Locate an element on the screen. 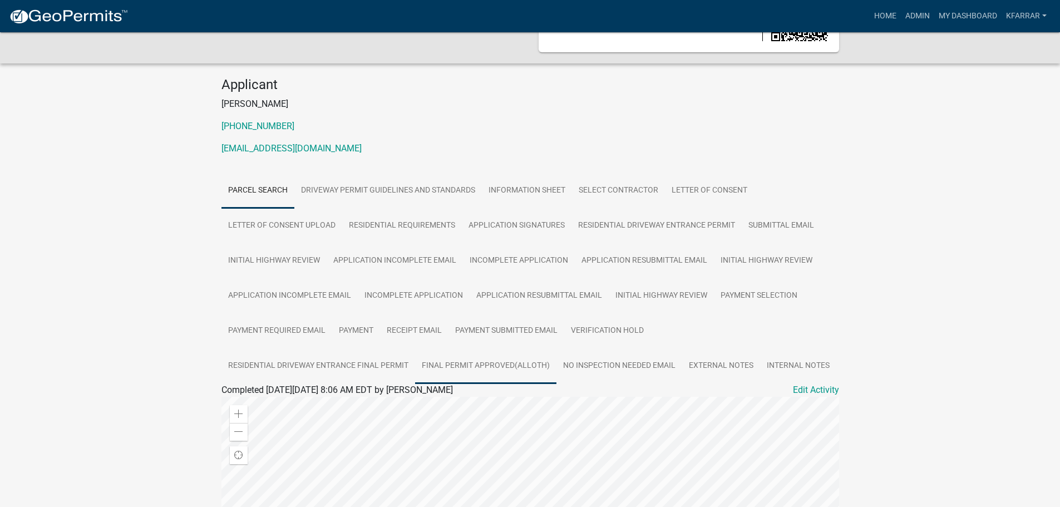  a: Residential Driveway Entrance Final Permit is located at coordinates (318, 366).